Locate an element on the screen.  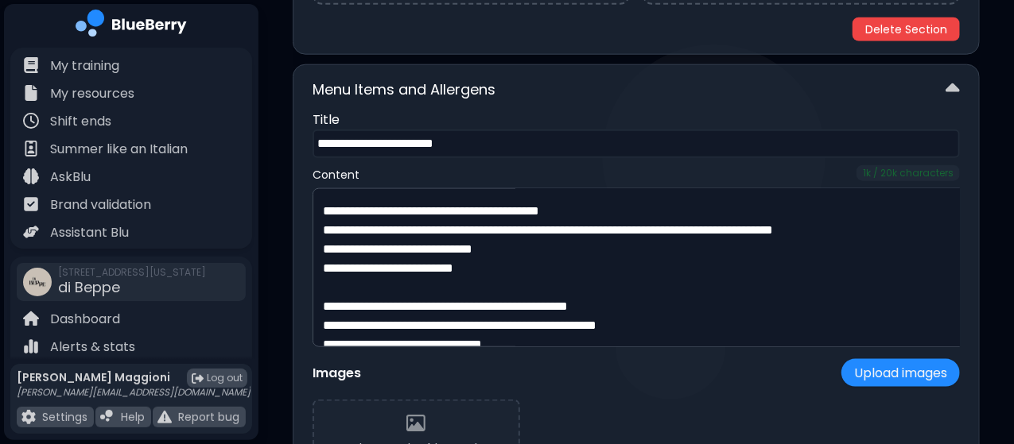
p: Summer like an Italian is located at coordinates (118, 149).